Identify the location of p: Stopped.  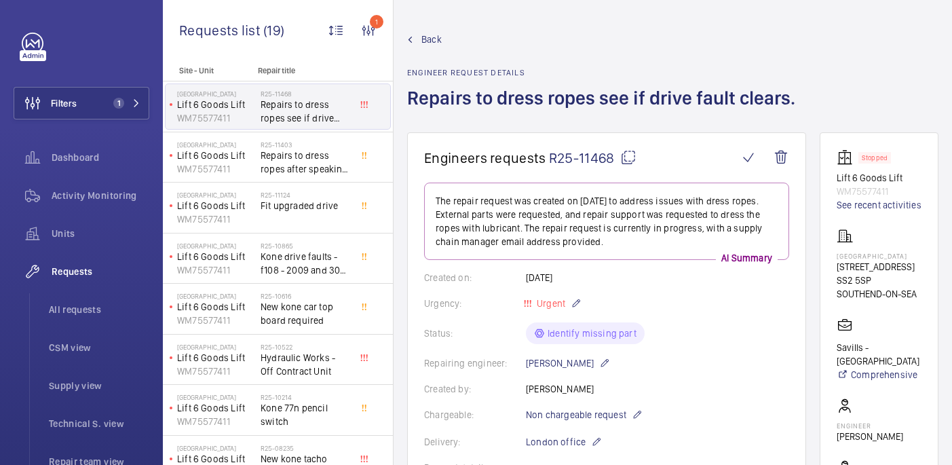
(875, 157).